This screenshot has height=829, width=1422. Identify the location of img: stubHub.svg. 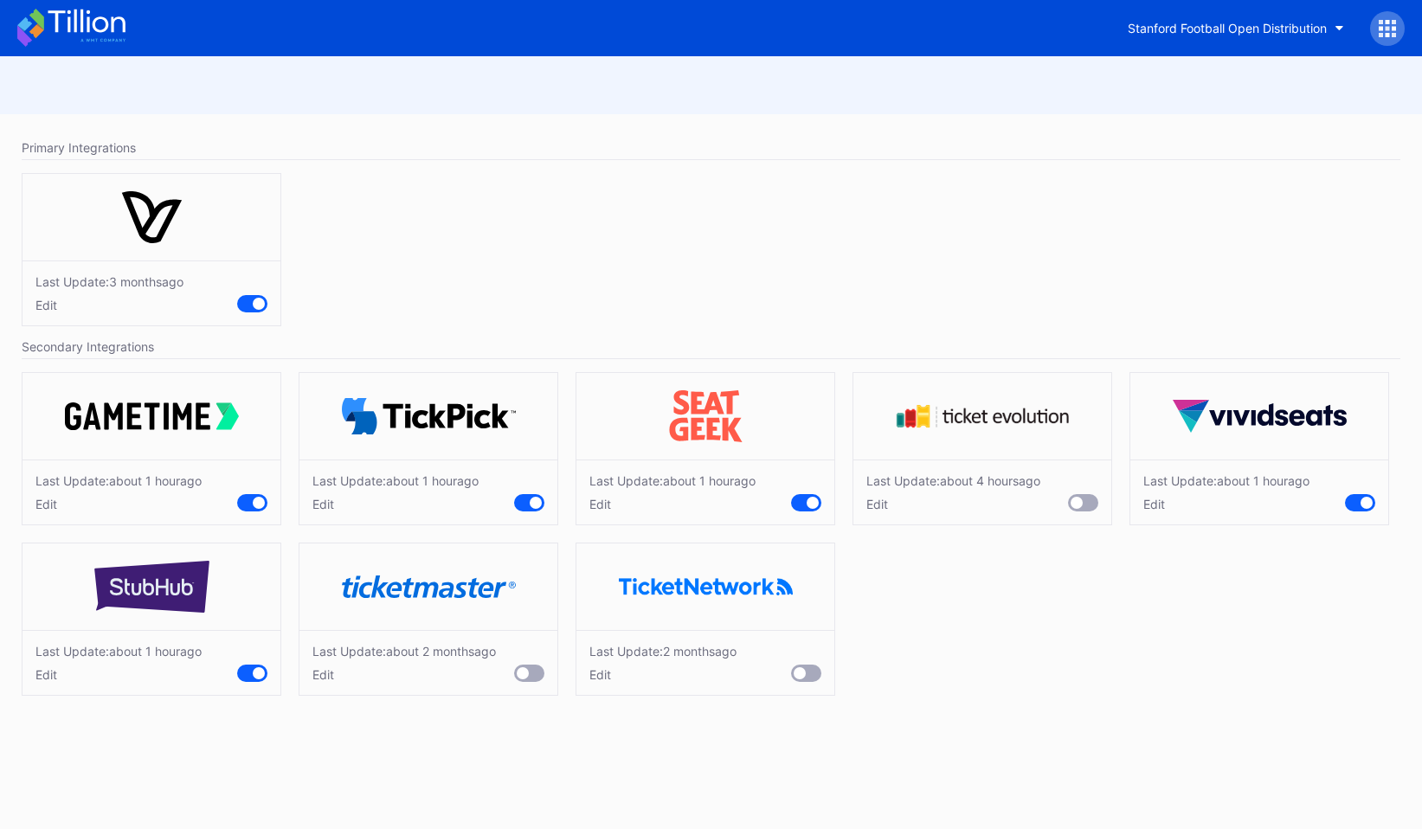
(151, 587).